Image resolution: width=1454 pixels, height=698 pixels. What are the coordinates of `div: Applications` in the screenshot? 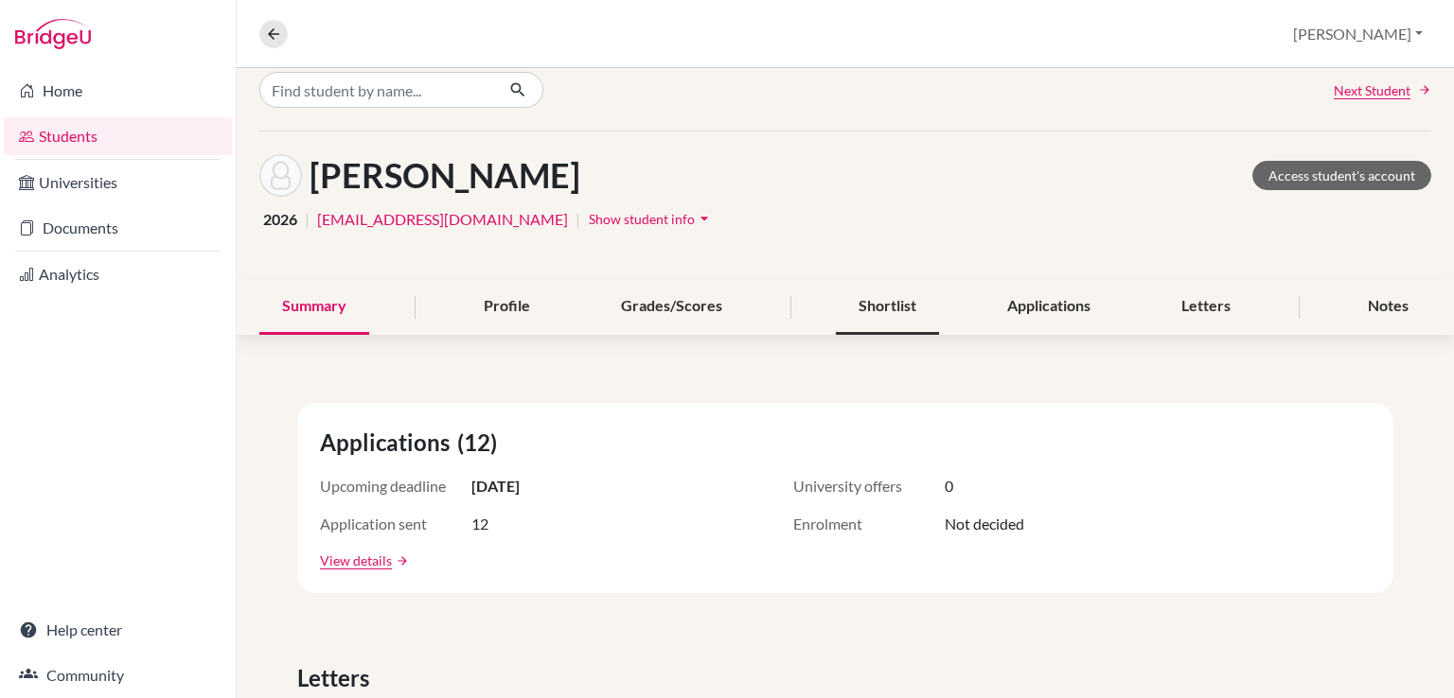 It's located at (1049, 307).